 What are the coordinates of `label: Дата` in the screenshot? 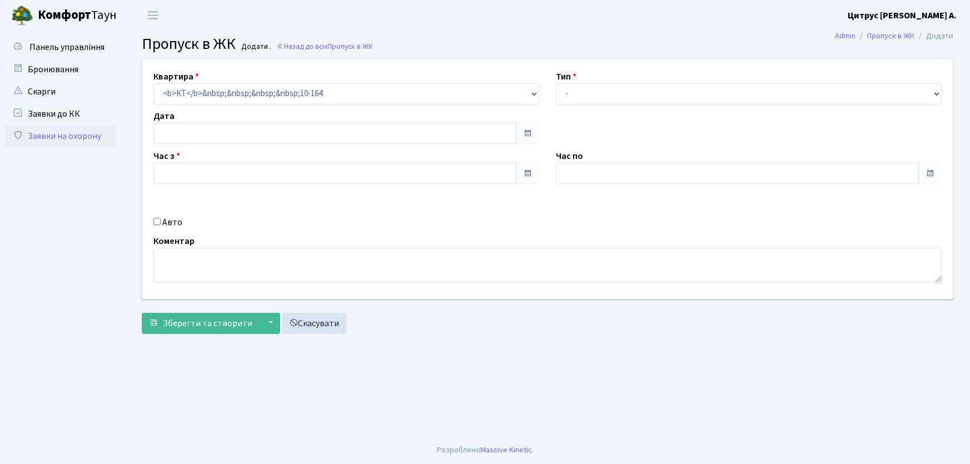 It's located at (164, 116).